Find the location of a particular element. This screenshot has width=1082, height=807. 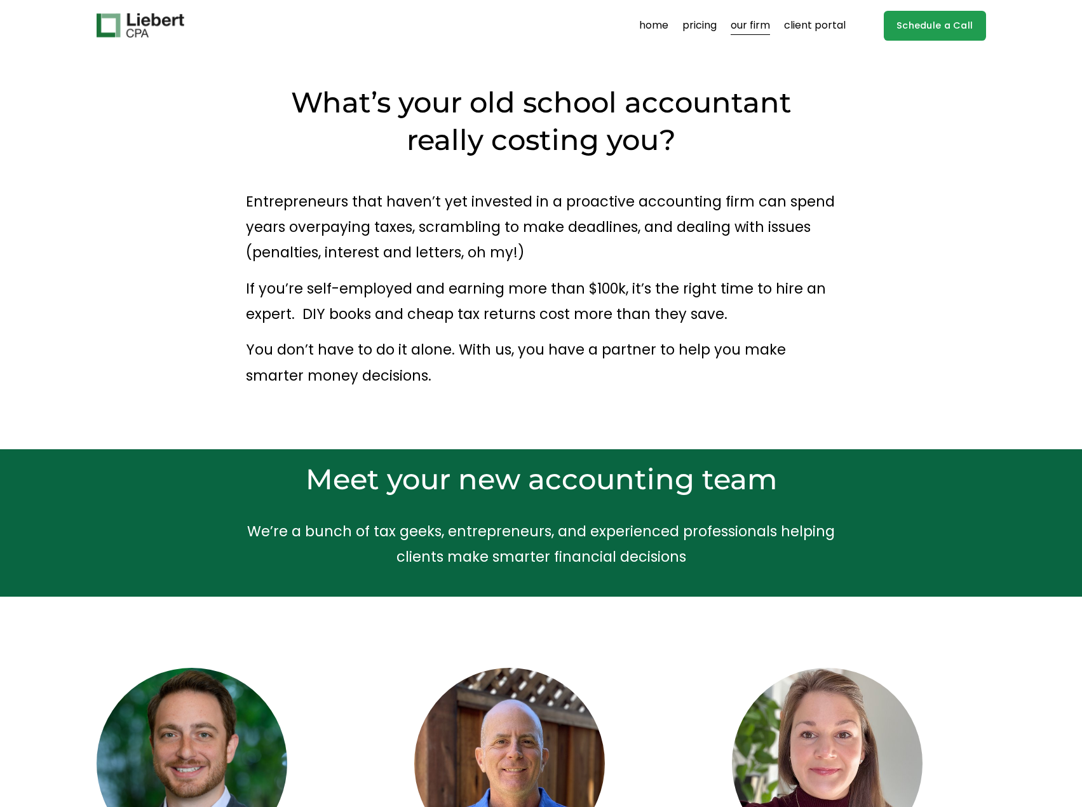

a: home is located at coordinates (654, 25).